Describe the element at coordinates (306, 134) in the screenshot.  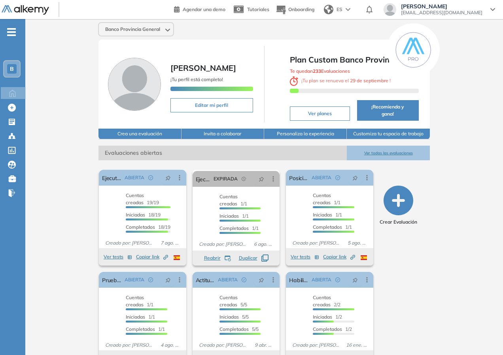
I see `button: Personaliza la experiencia` at that location.